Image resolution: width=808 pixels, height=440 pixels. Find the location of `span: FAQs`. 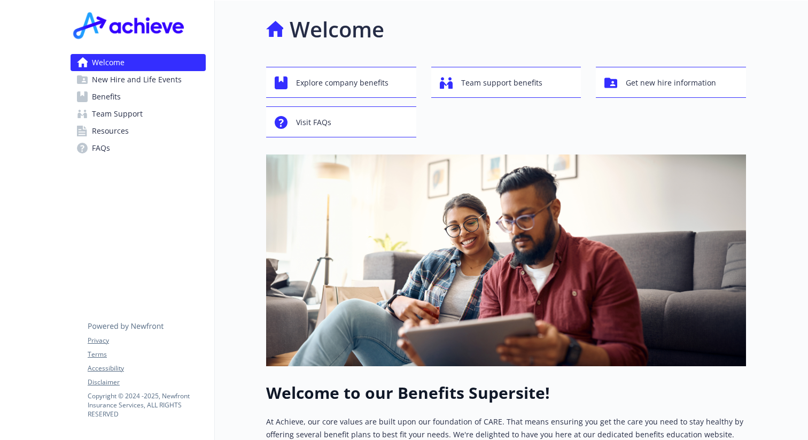

span: FAQs is located at coordinates (101, 148).